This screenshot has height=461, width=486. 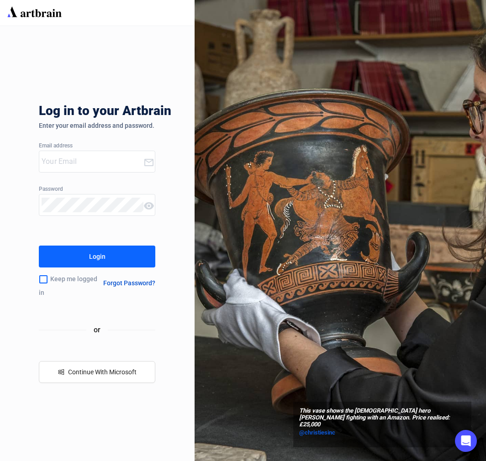 I want to click on button: windowsContinue With Microsoft, so click(x=97, y=372).